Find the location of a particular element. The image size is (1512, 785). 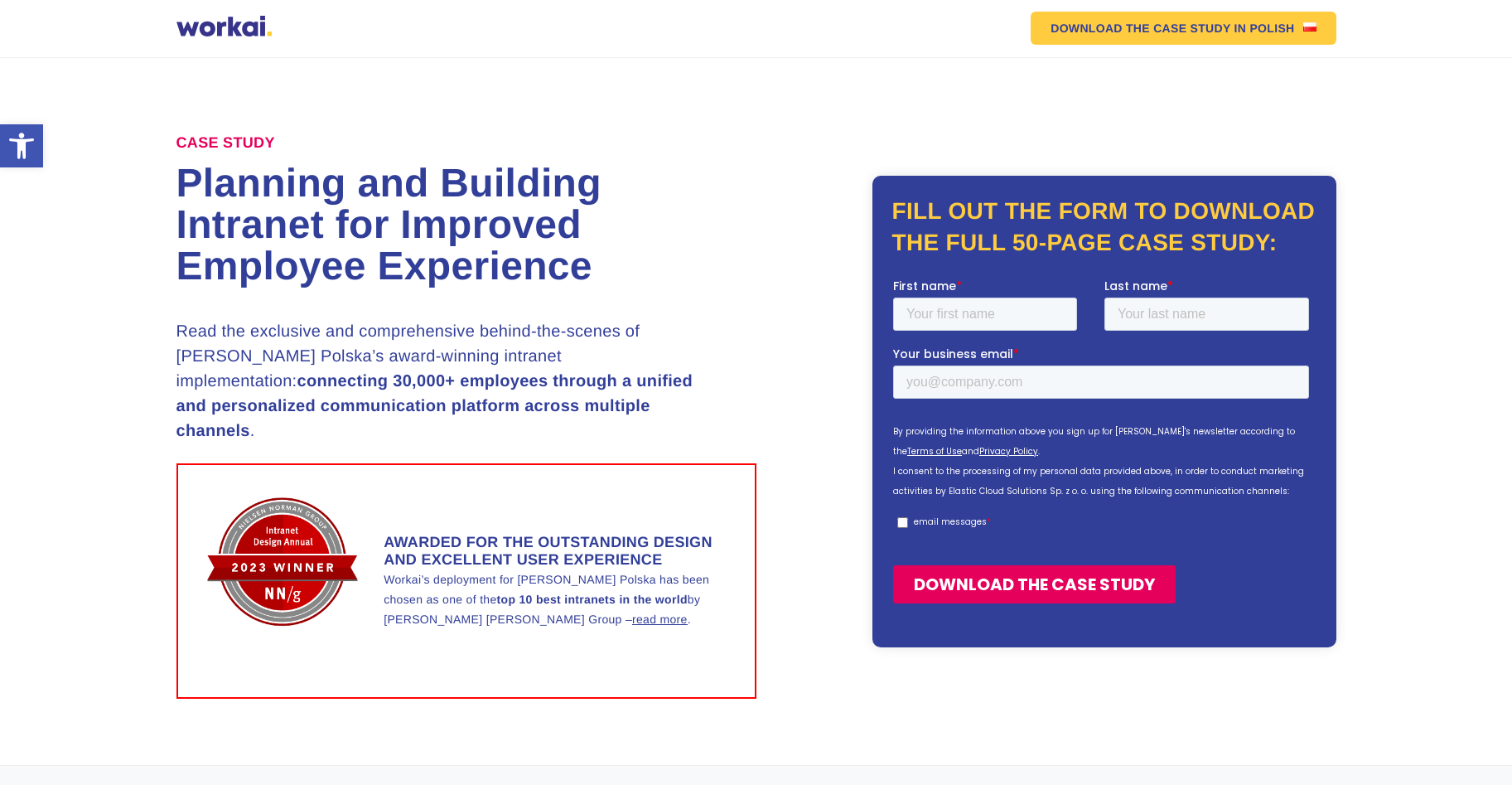

img: Award Image is located at coordinates (282, 561).